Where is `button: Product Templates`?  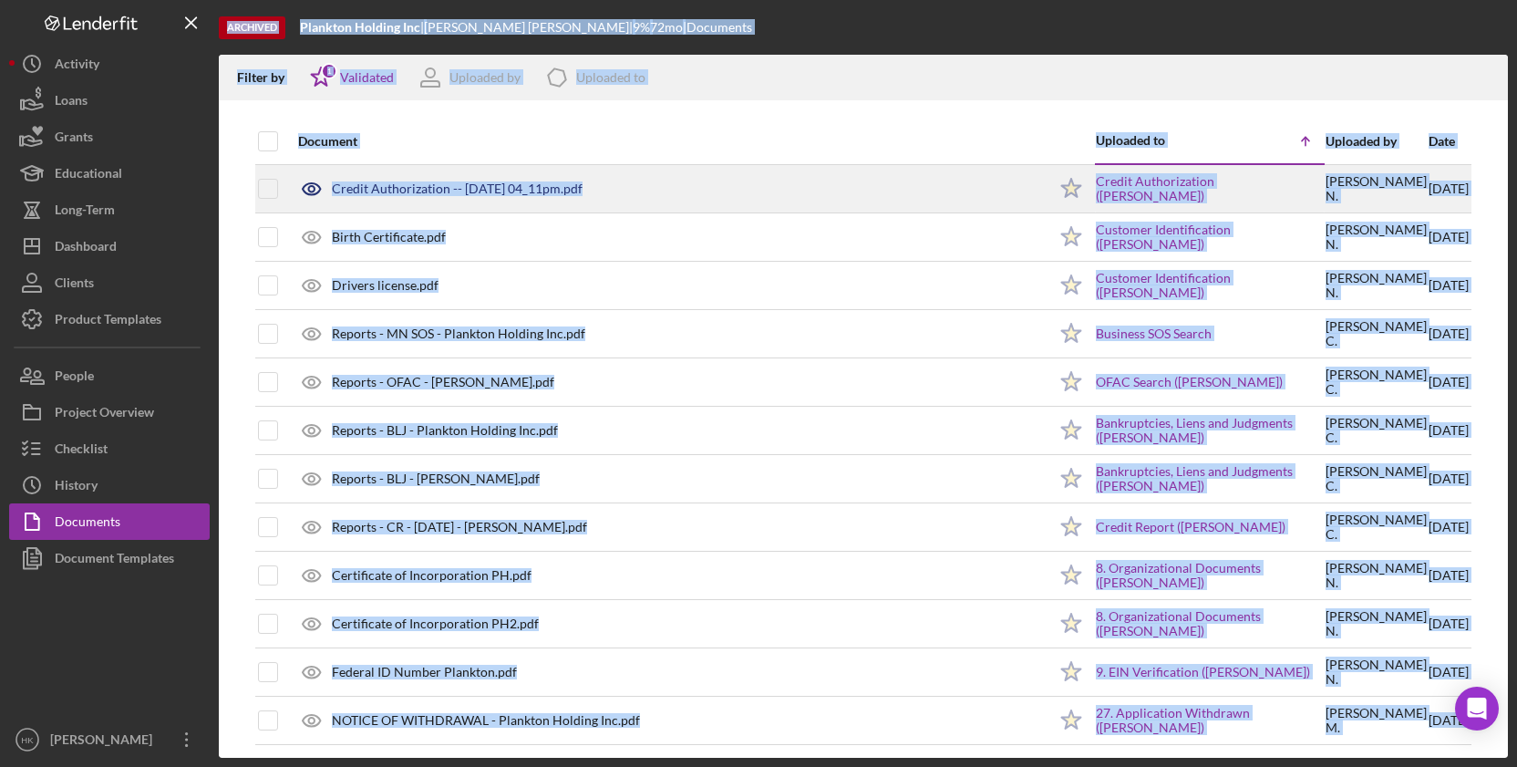
button: Product Templates is located at coordinates (109, 319).